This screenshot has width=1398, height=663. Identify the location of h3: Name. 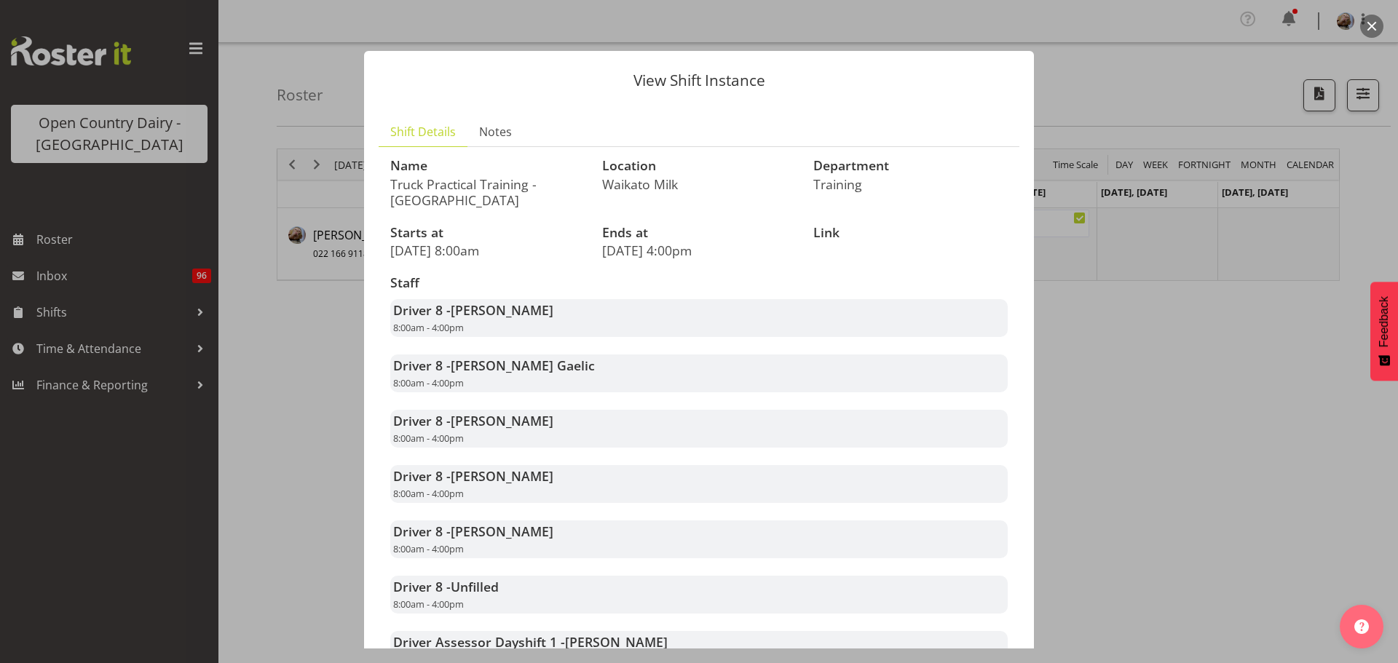
(487, 166).